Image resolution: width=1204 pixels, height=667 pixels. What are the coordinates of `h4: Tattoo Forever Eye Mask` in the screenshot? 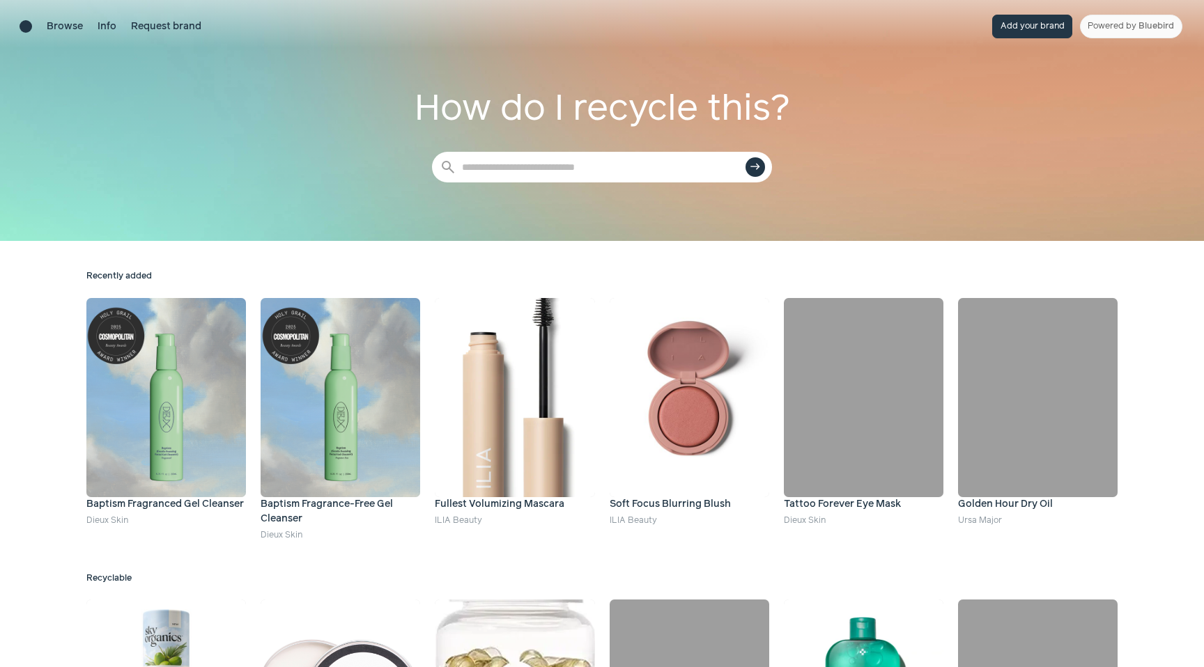 It's located at (863, 504).